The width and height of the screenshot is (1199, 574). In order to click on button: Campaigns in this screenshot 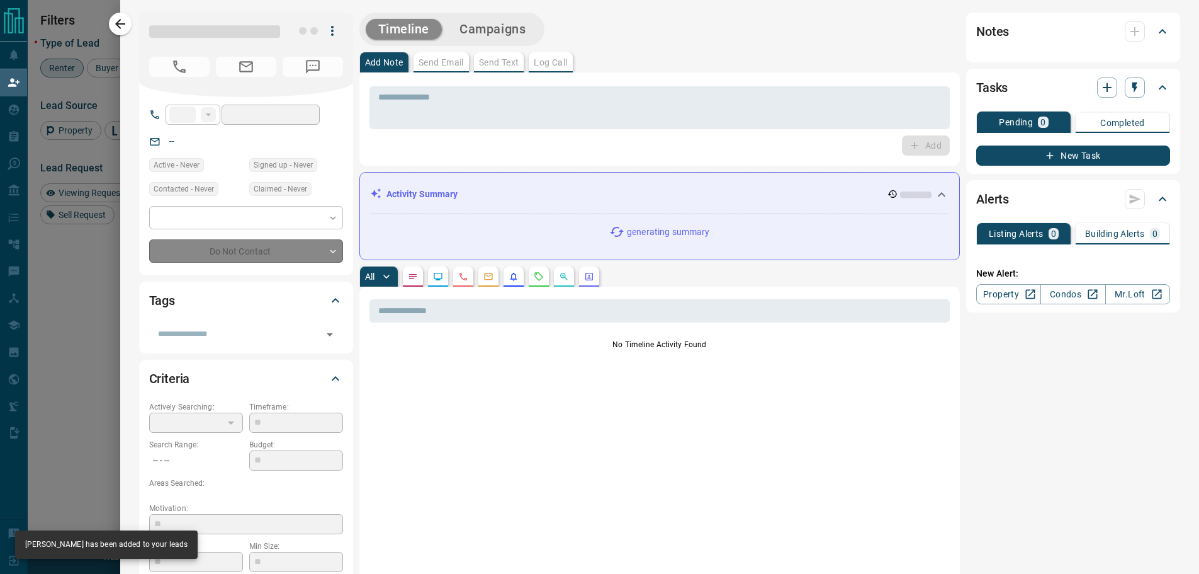, I will do `click(492, 29)`.